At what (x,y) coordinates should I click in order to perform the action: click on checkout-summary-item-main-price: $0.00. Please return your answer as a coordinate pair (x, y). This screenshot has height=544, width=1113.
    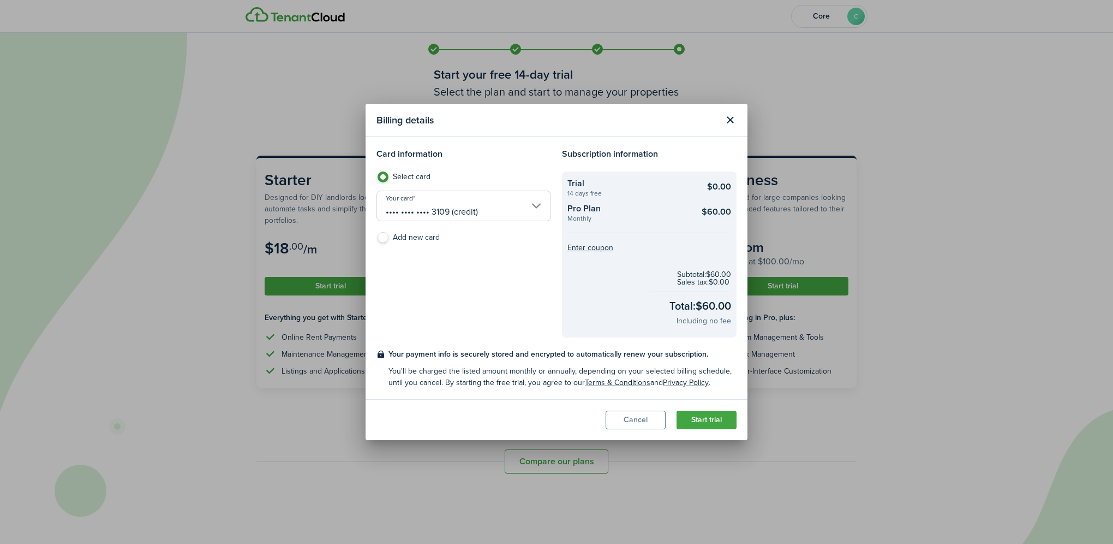
    Looking at the image, I should click on (719, 187).